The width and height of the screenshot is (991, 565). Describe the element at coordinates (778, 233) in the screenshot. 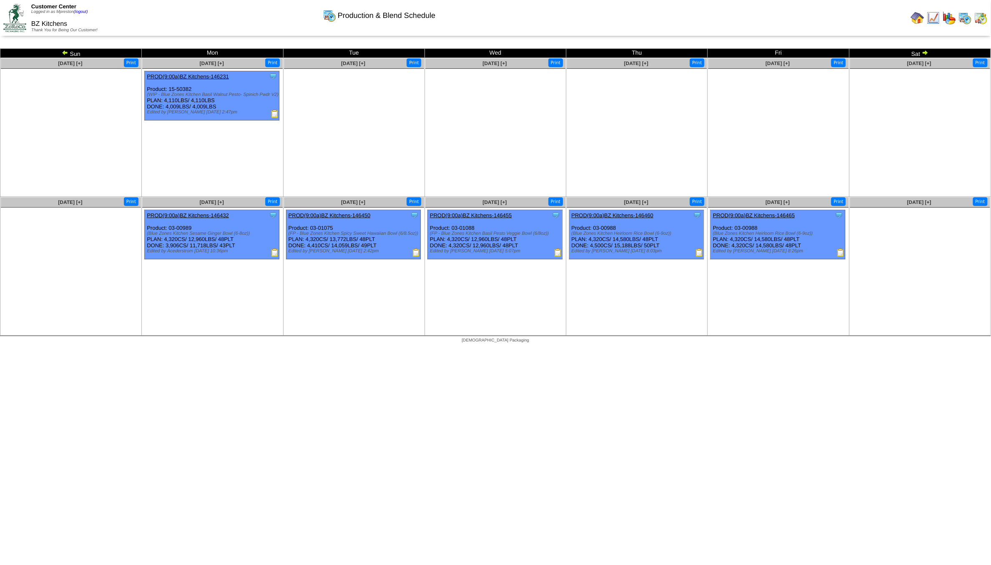

I see `div: (Blue Zones Kitchen Heirloom Rice Bowl (6-9oz))` at that location.